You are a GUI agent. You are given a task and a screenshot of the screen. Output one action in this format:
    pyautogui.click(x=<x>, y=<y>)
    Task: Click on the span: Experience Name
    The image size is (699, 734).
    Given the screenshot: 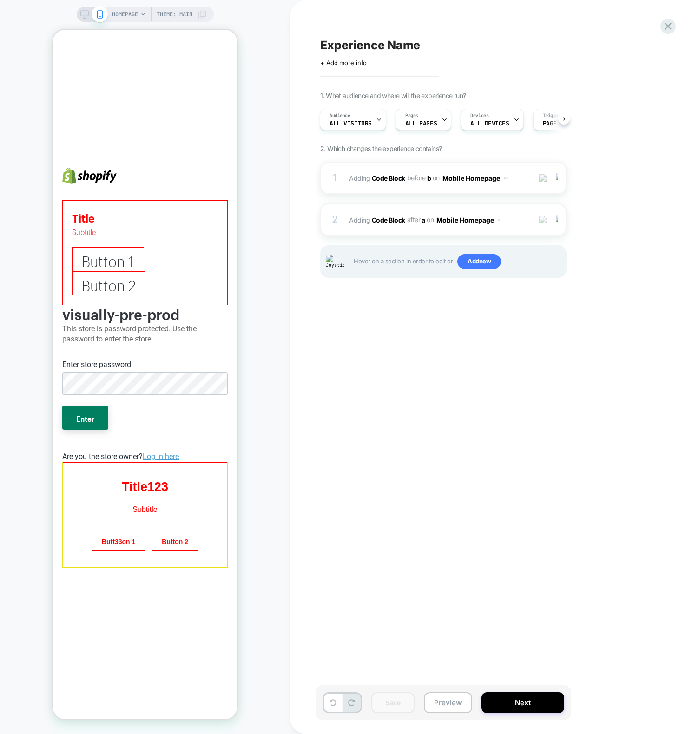 What is the action you would take?
    pyautogui.click(x=370, y=45)
    